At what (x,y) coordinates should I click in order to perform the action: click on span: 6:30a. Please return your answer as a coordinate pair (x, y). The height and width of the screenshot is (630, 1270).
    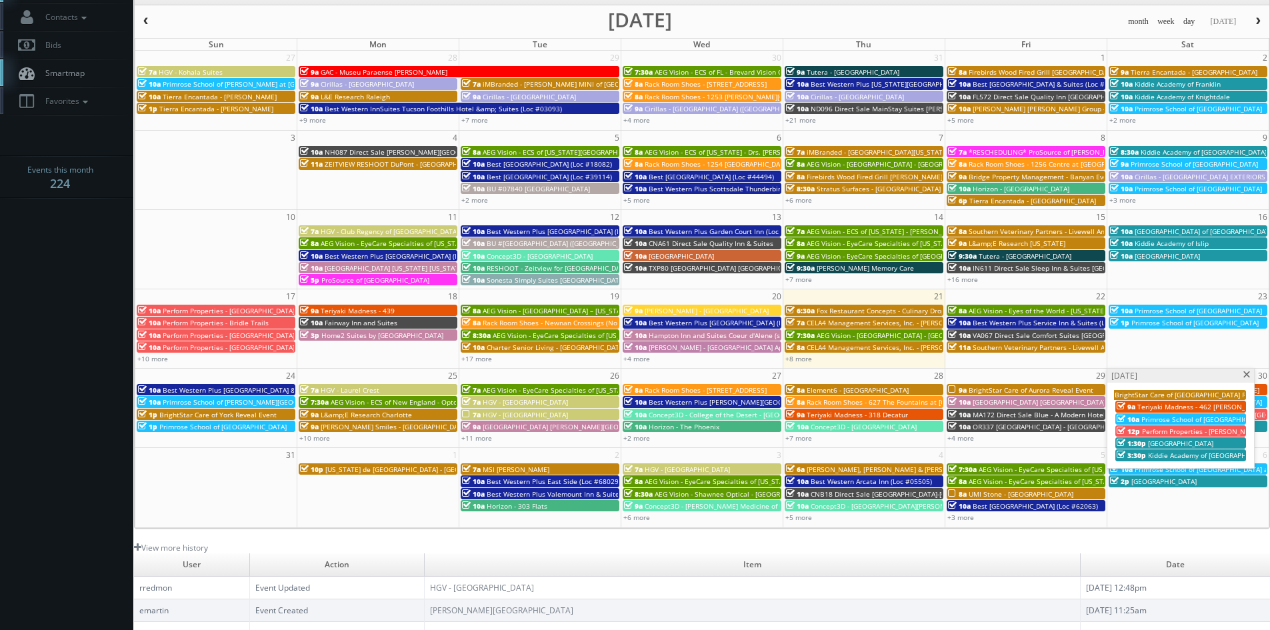
    Looking at the image, I should click on (800, 311).